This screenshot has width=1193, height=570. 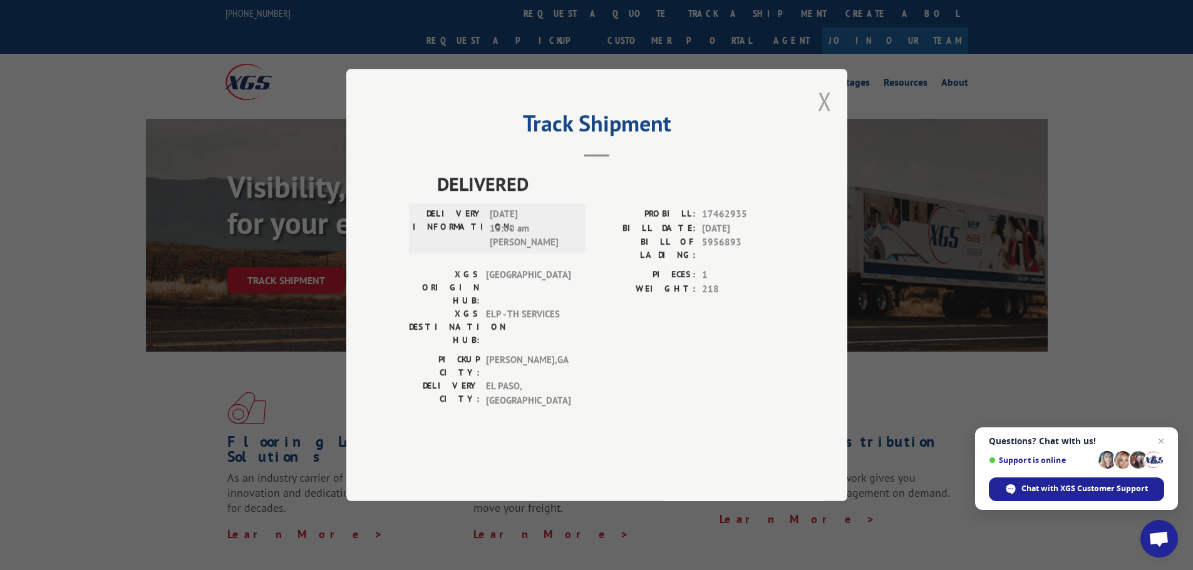 I want to click on span: DELIVERED, so click(x=610, y=183).